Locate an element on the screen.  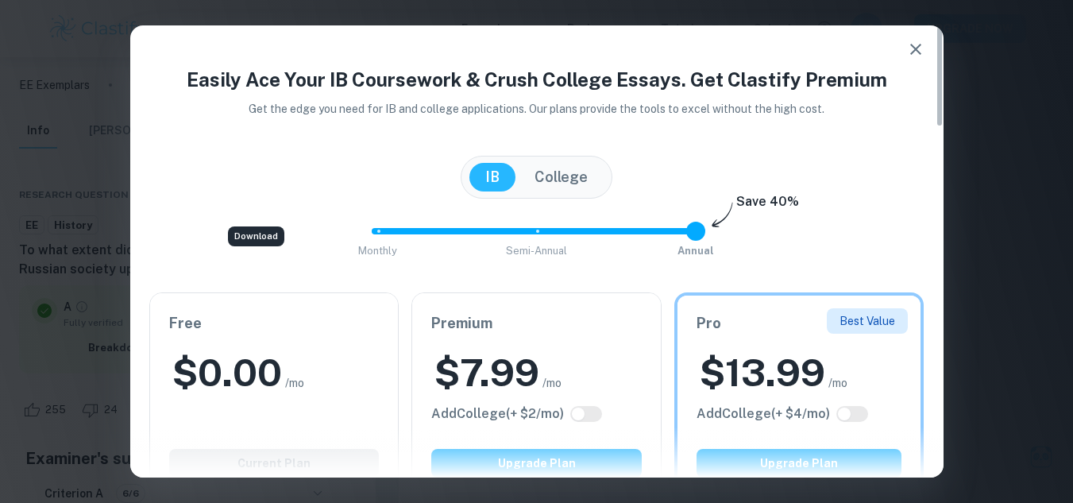
div: Download is located at coordinates (256, 236).